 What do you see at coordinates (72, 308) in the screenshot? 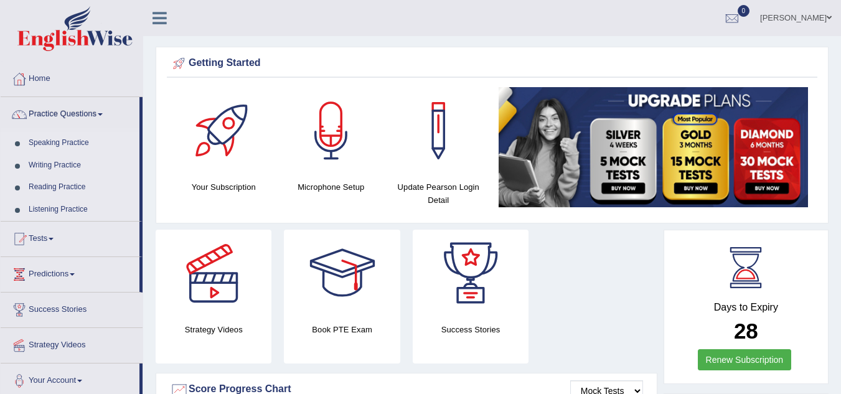
I see `a: Success Stories` at bounding box center [72, 308].